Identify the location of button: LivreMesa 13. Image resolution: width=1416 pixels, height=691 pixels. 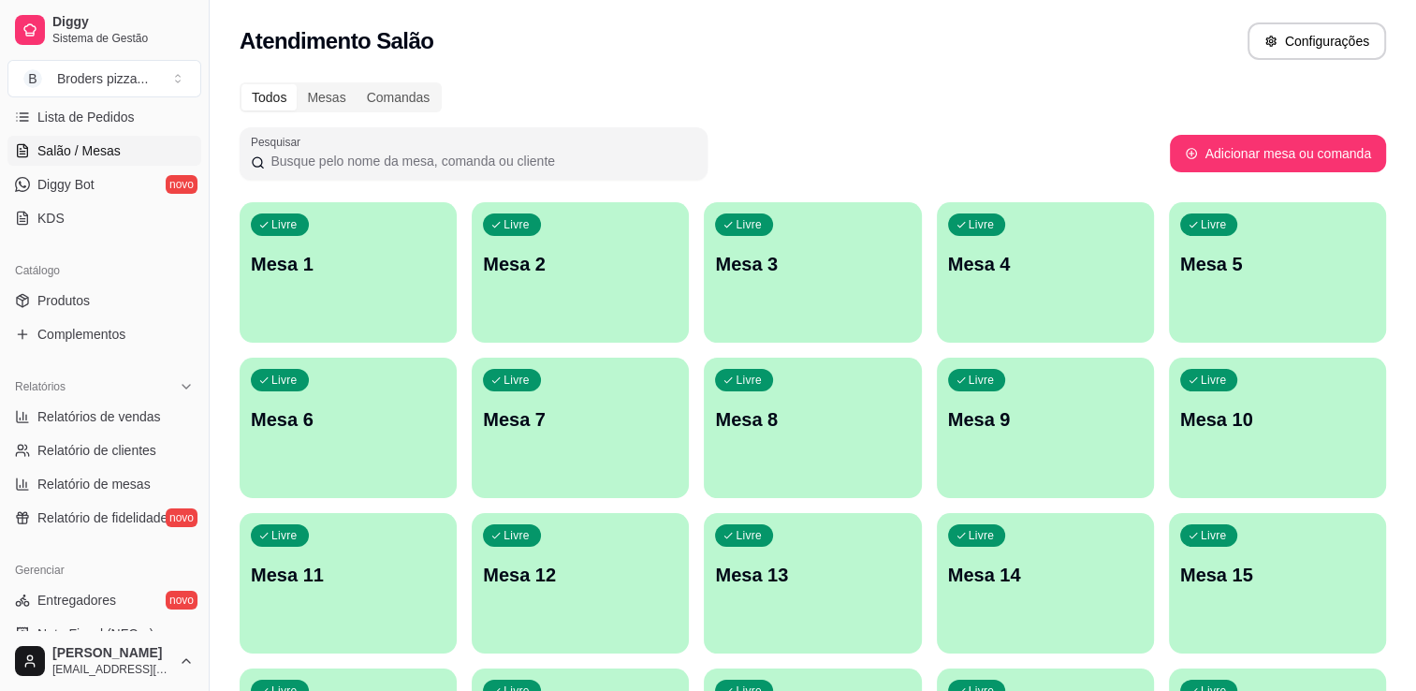
(812, 583).